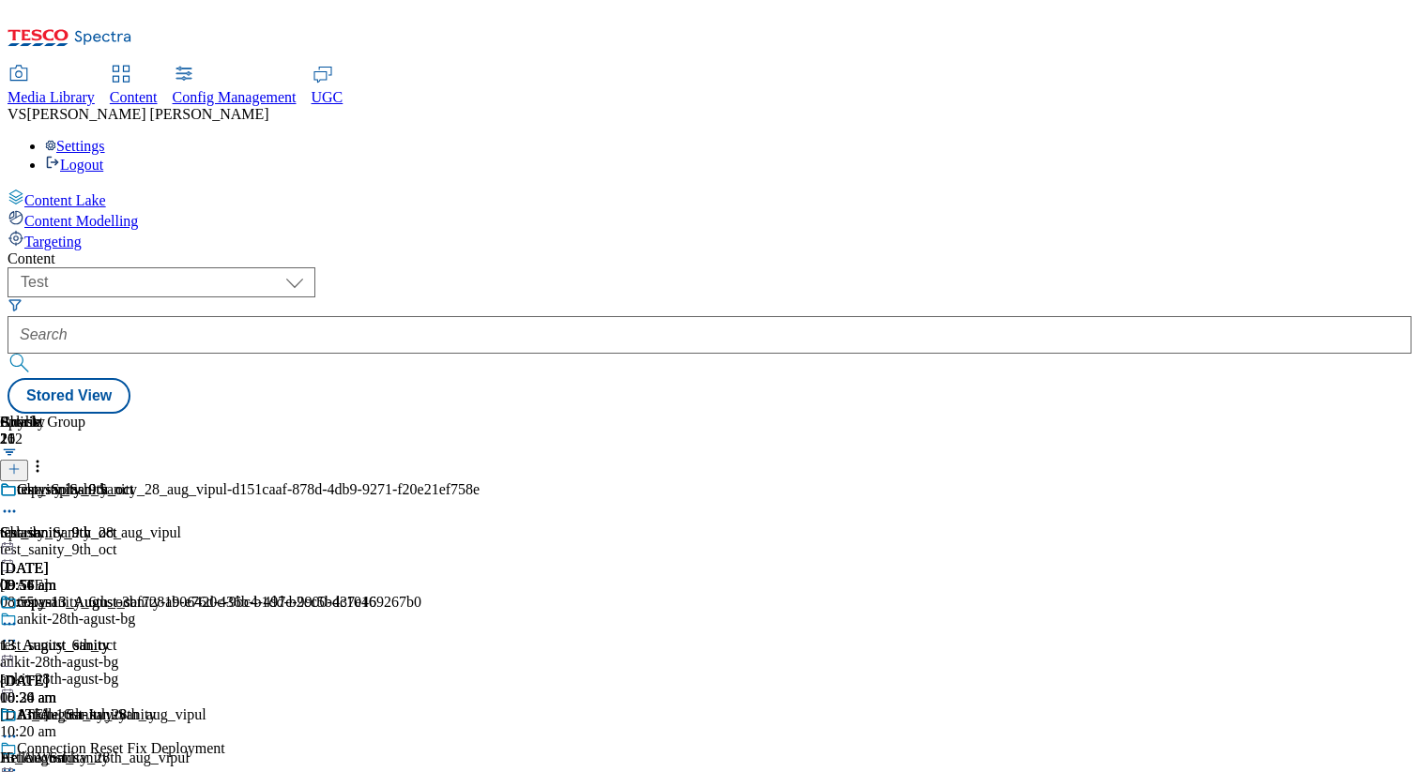 This screenshot has width=1419, height=772. Describe the element at coordinates (75, 145) in the screenshot. I see `a: Settings` at that location.